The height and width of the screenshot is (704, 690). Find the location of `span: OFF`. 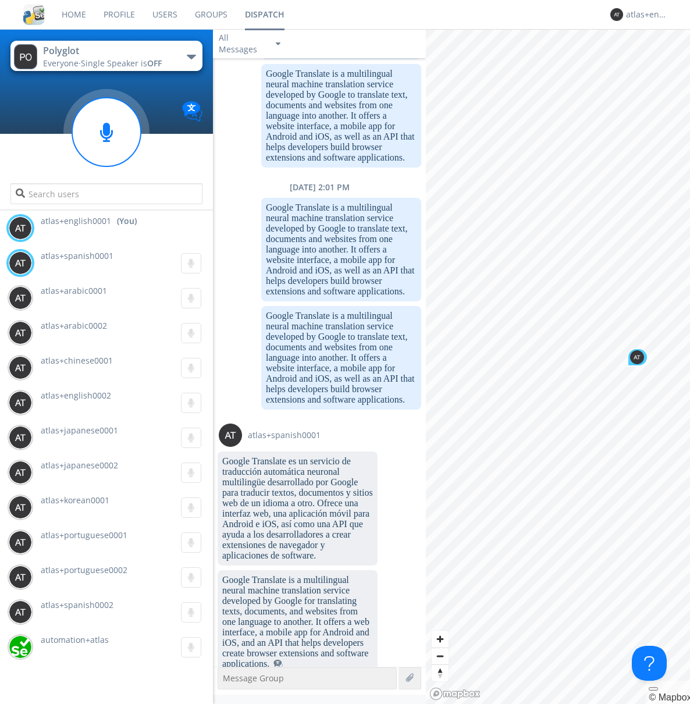

span: OFF is located at coordinates (154, 63).